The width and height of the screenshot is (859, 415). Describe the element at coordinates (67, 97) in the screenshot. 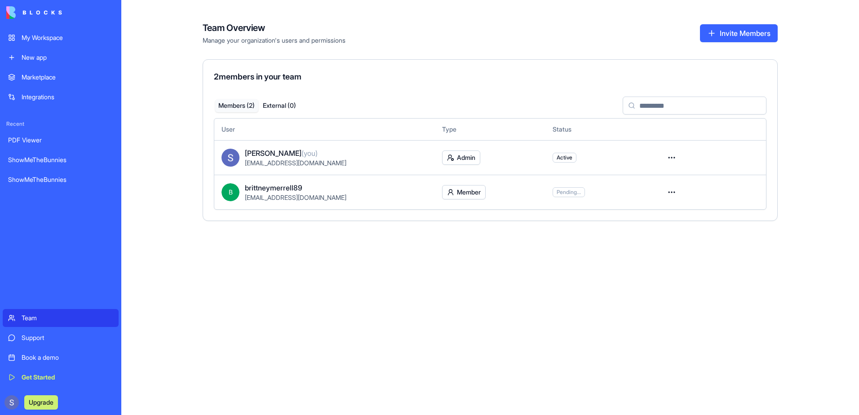

I see `div: Integrations` at that location.